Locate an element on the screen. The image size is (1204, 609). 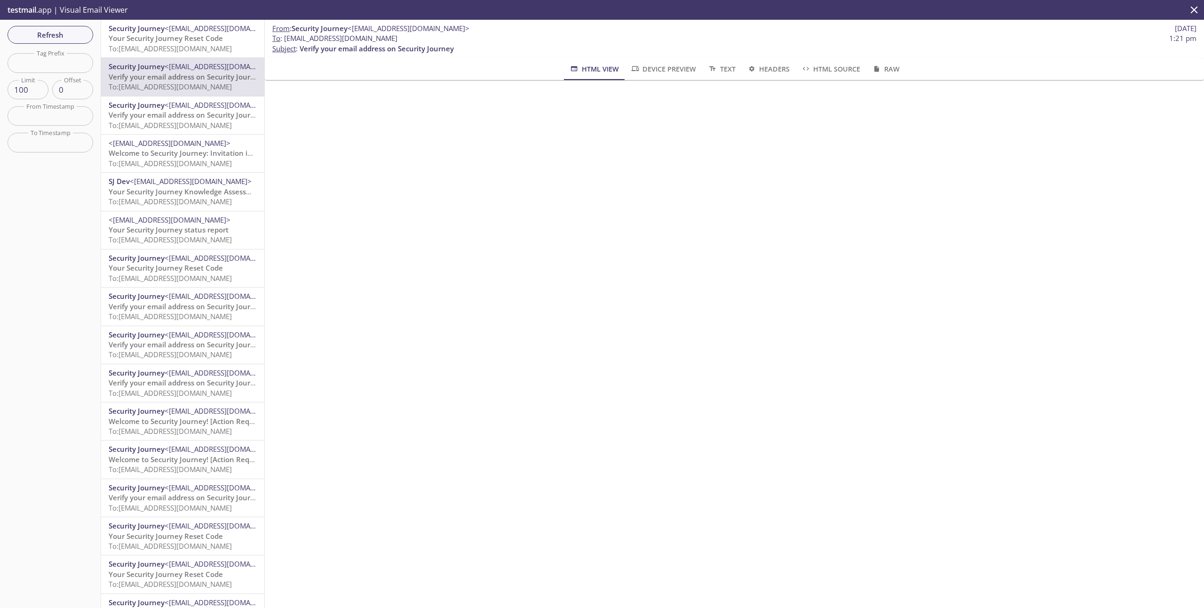
span: From is located at coordinates (281, 28).